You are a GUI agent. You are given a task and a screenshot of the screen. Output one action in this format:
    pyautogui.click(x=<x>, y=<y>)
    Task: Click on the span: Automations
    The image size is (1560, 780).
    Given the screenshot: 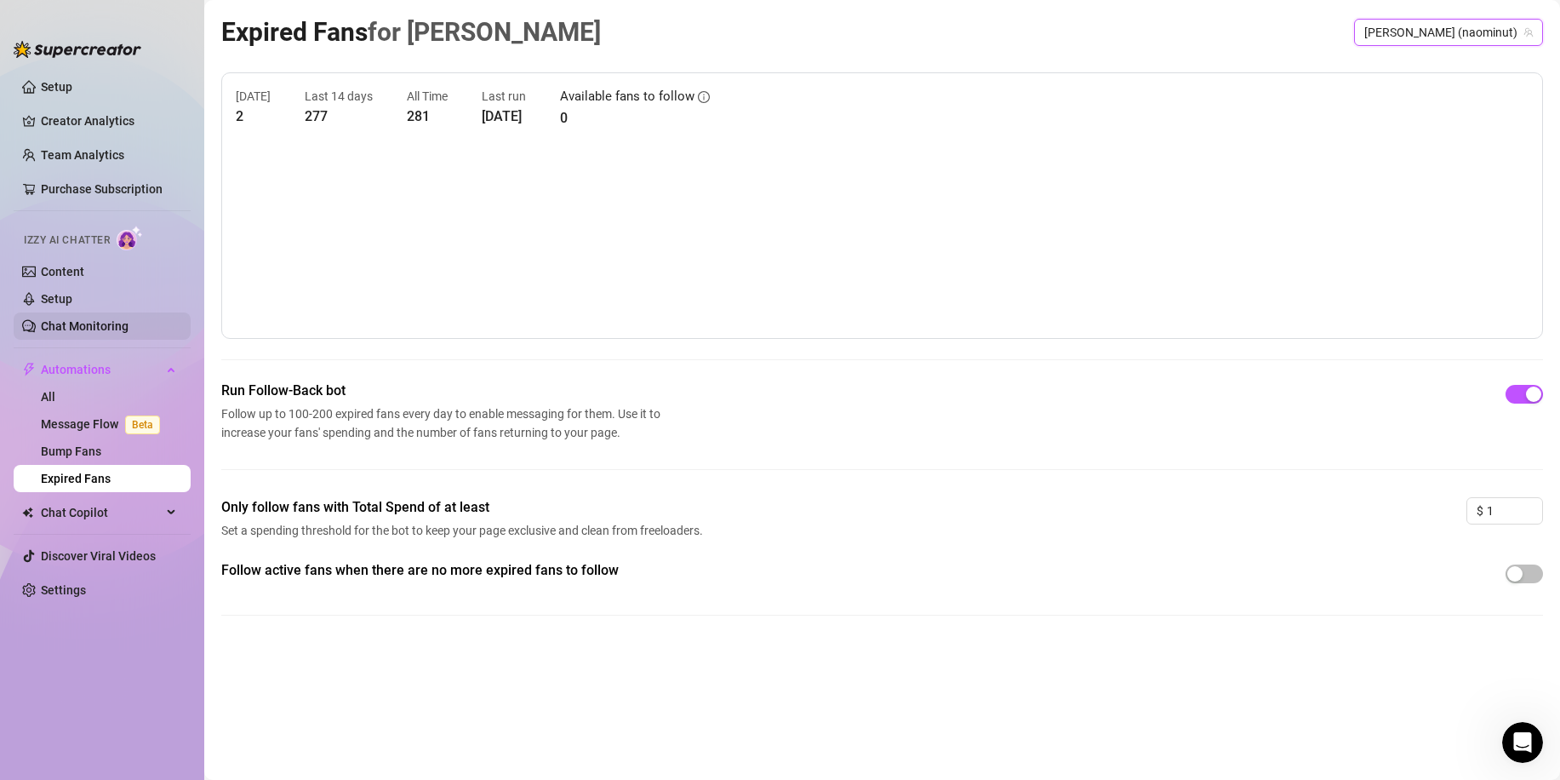 What is the action you would take?
    pyautogui.click(x=101, y=369)
    